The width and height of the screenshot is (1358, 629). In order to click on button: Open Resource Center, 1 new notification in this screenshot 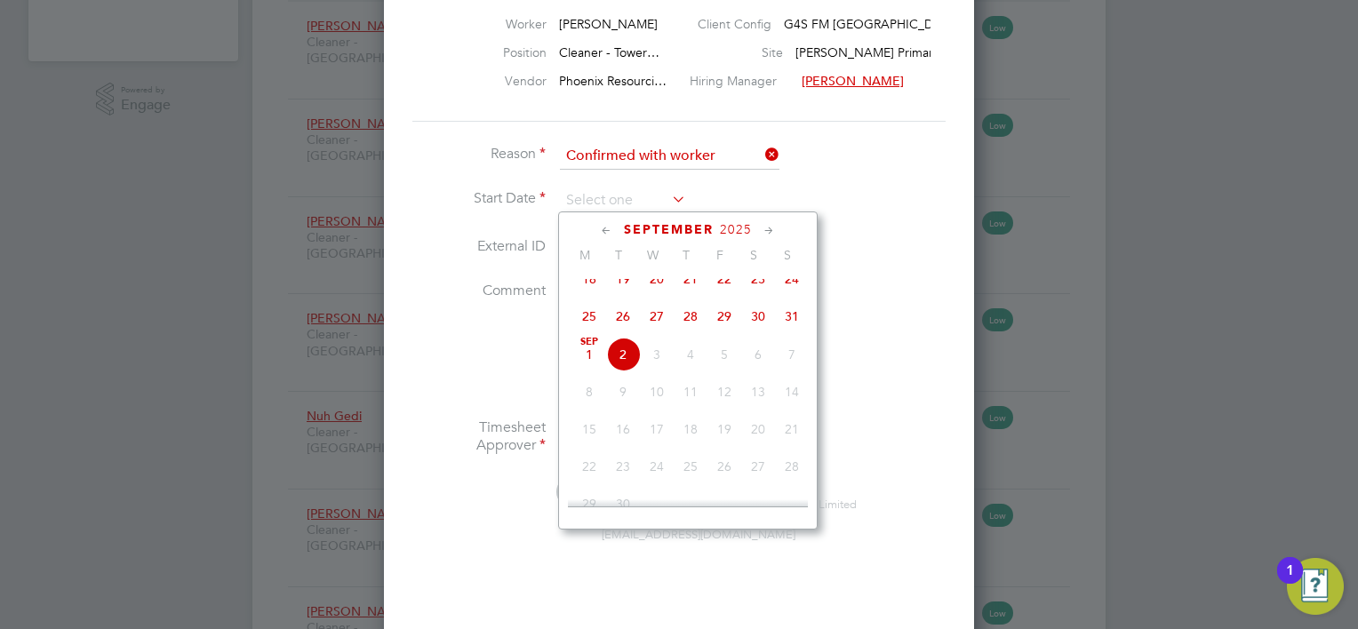, I will do `click(1315, 587)`.